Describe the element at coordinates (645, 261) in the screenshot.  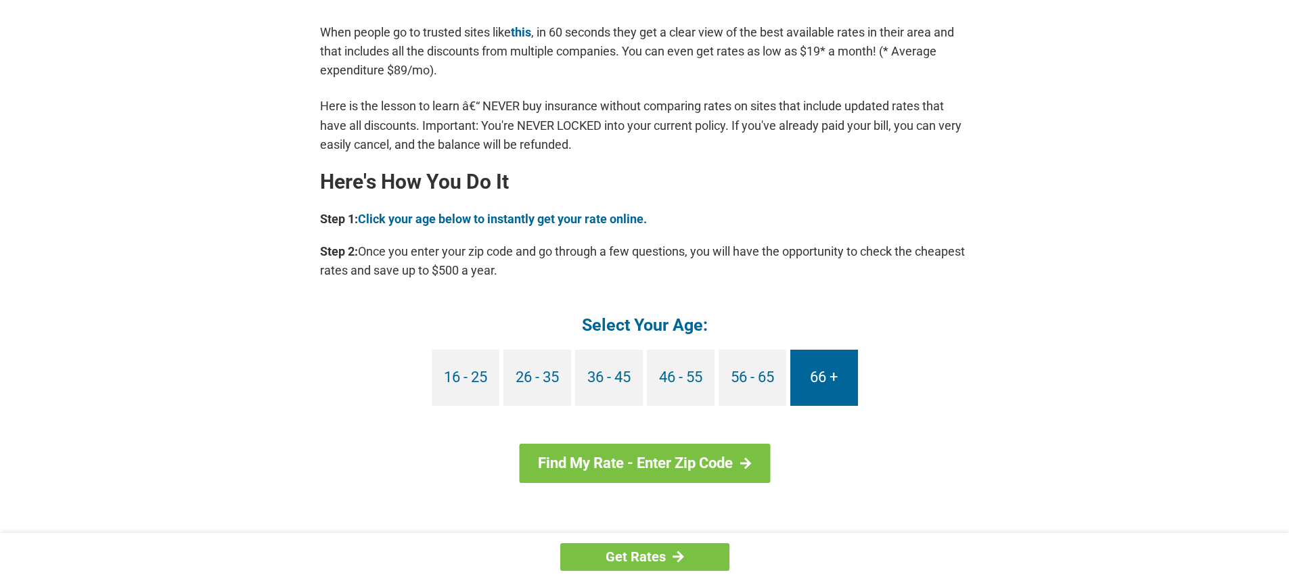
I see `p: Once you enter your zip code and go through a few questions, you will have the opportunity to che...` at that location.